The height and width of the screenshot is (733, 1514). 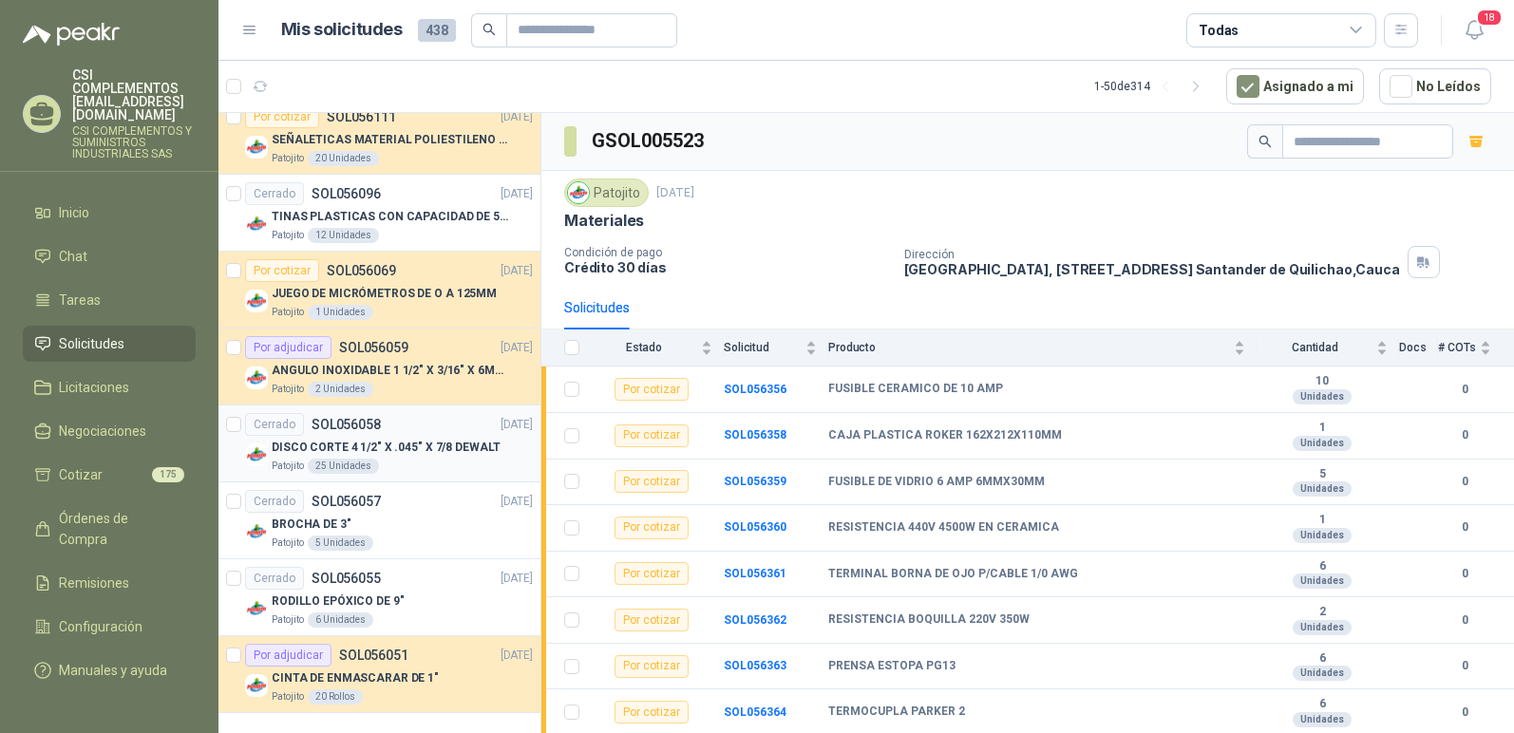 I want to click on th: Docs, so click(x=1418, y=348).